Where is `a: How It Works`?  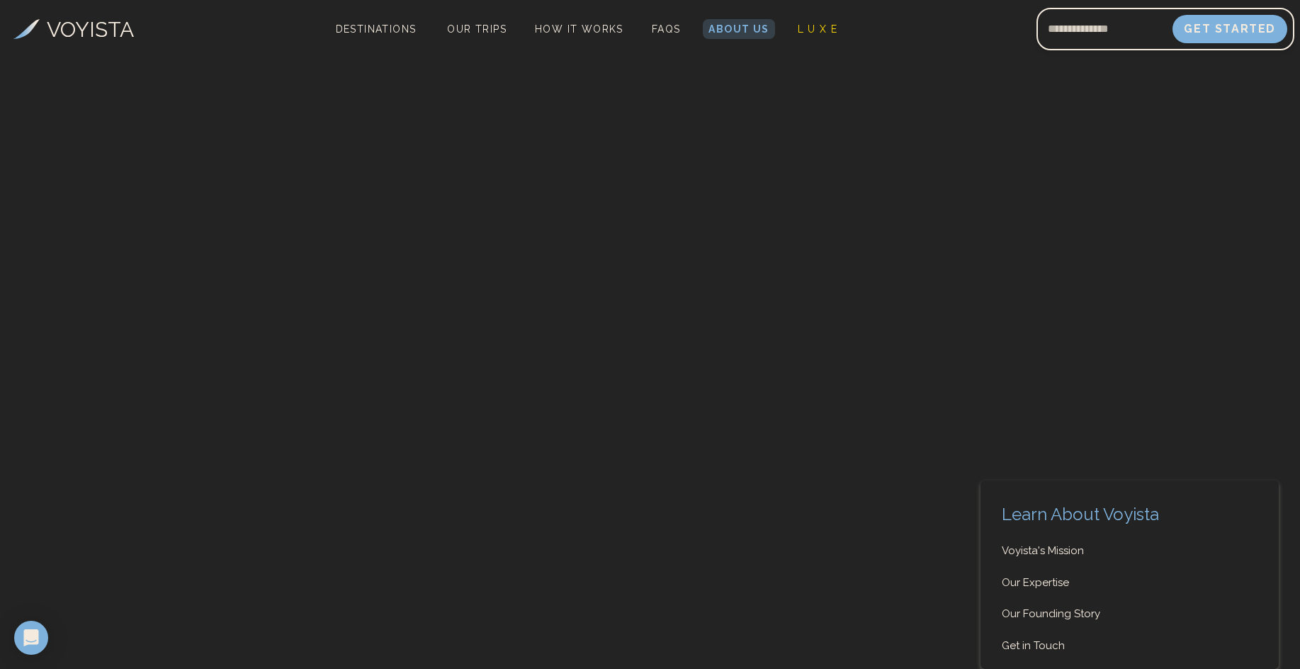 a: How It Works is located at coordinates (579, 29).